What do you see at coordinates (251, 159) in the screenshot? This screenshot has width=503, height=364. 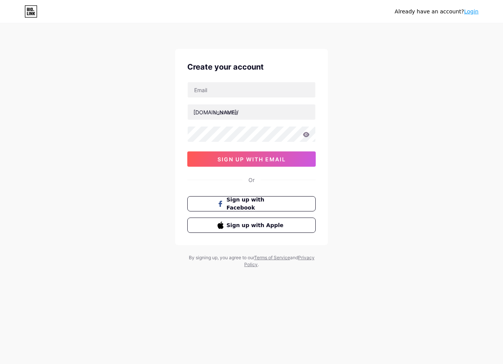 I see `button: sign up with email` at bounding box center [251, 159].